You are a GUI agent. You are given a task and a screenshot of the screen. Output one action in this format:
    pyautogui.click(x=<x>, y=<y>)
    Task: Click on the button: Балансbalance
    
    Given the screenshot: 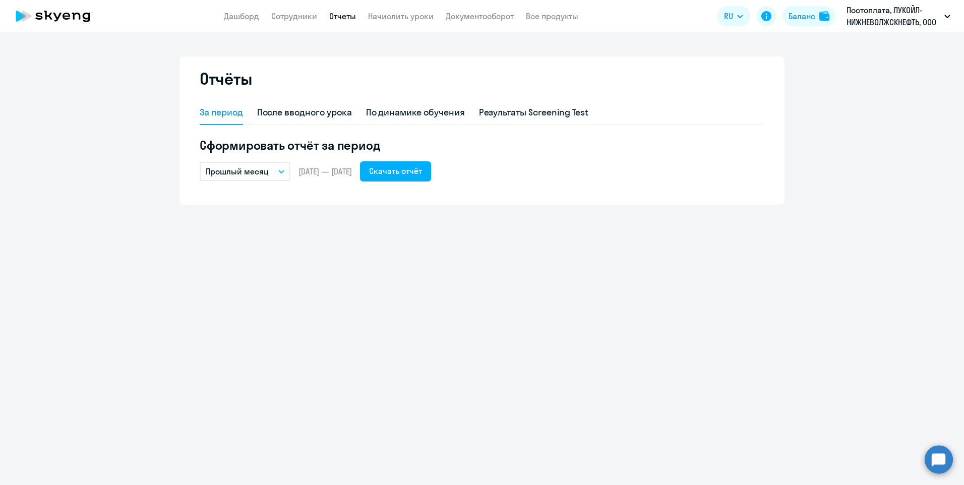 What is the action you would take?
    pyautogui.click(x=809, y=16)
    